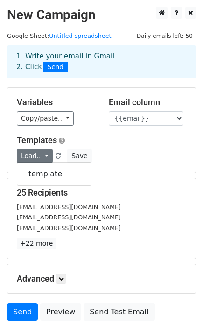  What do you see at coordinates (61, 312) in the screenshot?
I see `a: Preview` at bounding box center [61, 312].